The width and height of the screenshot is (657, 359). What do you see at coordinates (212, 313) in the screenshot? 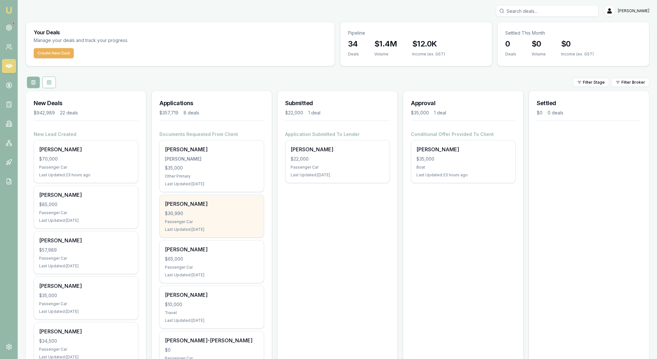
I see `div: Travel` at bounding box center [212, 313].